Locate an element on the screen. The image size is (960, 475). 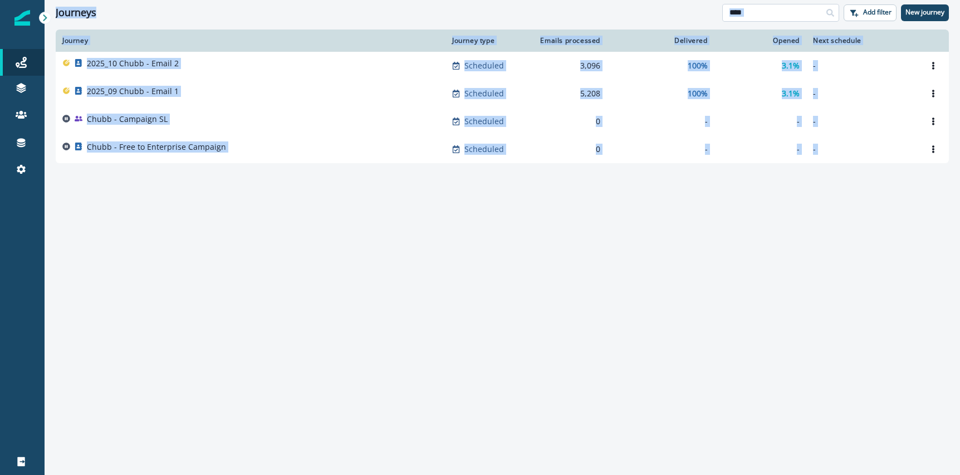
p: 2025_10 Chubb - Email 2 is located at coordinates (132, 63).